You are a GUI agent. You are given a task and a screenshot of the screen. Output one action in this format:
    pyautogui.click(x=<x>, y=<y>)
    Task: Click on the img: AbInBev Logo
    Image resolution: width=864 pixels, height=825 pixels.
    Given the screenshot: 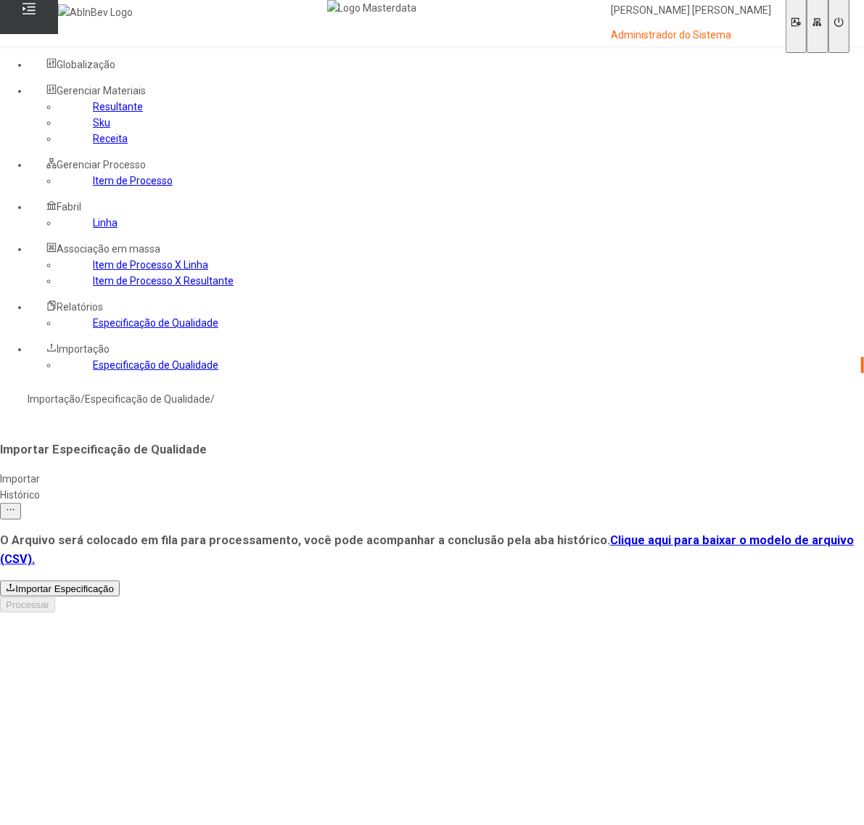 What is the action you would take?
    pyautogui.click(x=95, y=12)
    